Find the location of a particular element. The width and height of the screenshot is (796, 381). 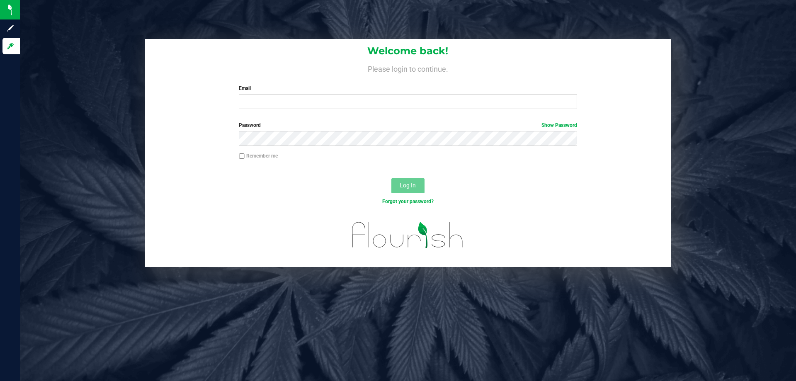

a: Forgot your password? is located at coordinates (408, 201).